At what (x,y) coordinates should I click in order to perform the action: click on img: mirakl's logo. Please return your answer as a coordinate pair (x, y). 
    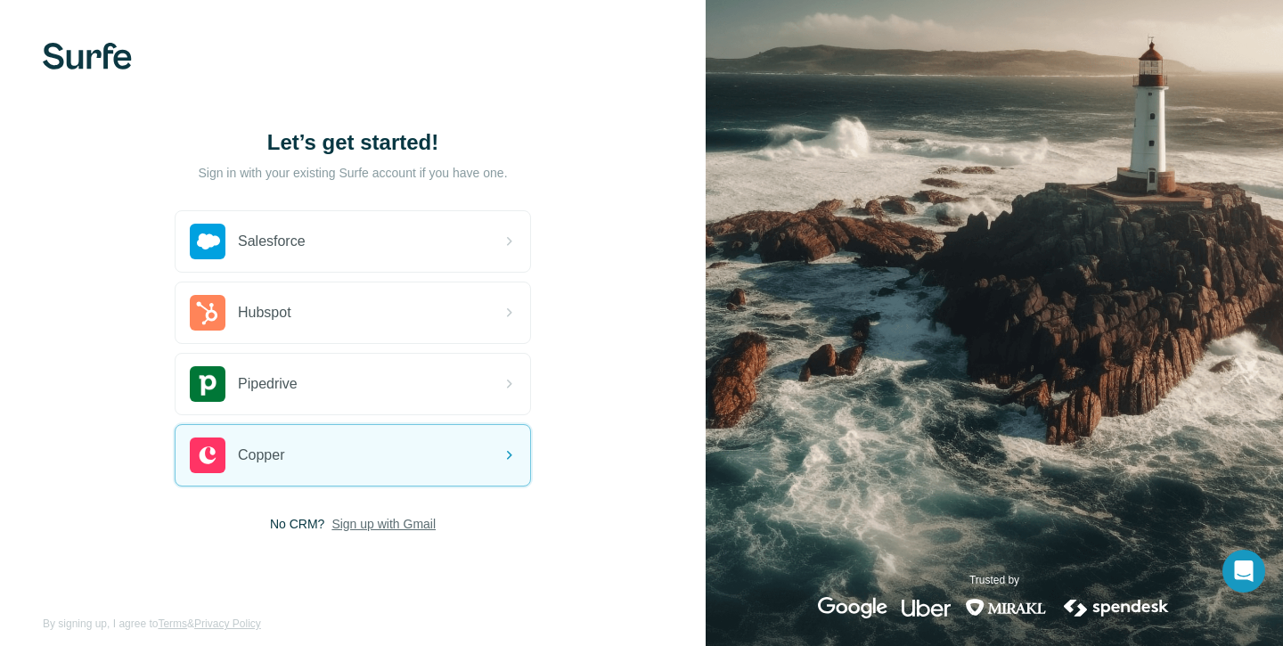
    Looking at the image, I should click on (1006, 608).